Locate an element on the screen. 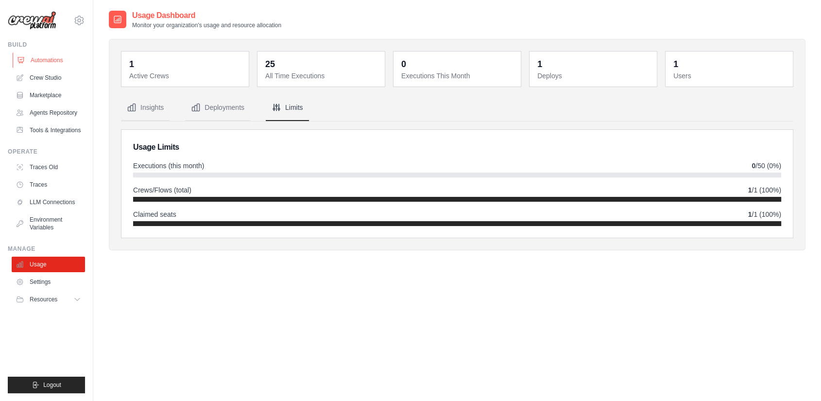 This screenshot has width=821, height=401. a: Traces is located at coordinates (48, 185).